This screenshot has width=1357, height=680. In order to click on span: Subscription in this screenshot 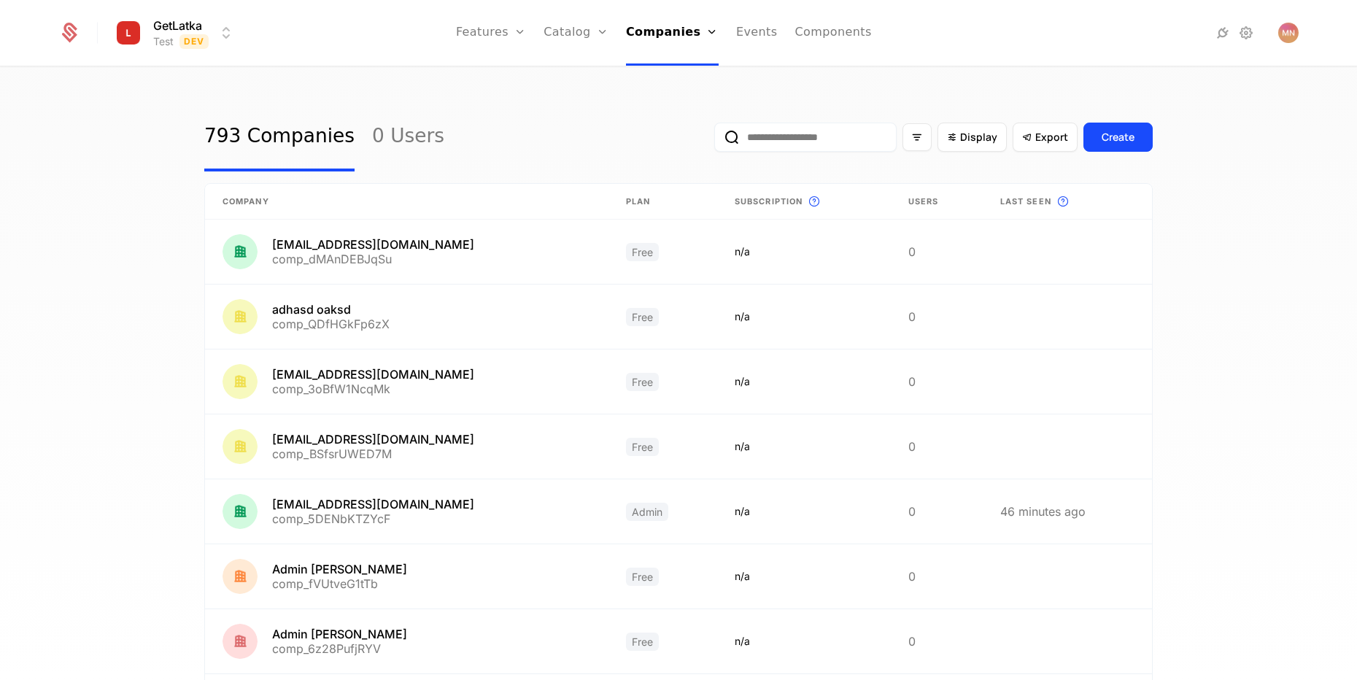, I will do `click(768, 201)`.